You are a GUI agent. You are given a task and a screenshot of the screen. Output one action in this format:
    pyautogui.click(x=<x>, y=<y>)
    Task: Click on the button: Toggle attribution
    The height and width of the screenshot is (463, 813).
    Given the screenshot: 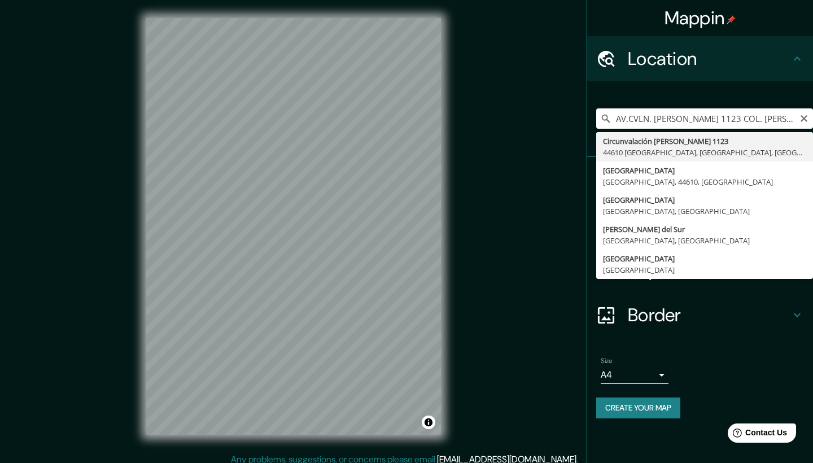 What is the action you would take?
    pyautogui.click(x=428, y=422)
    